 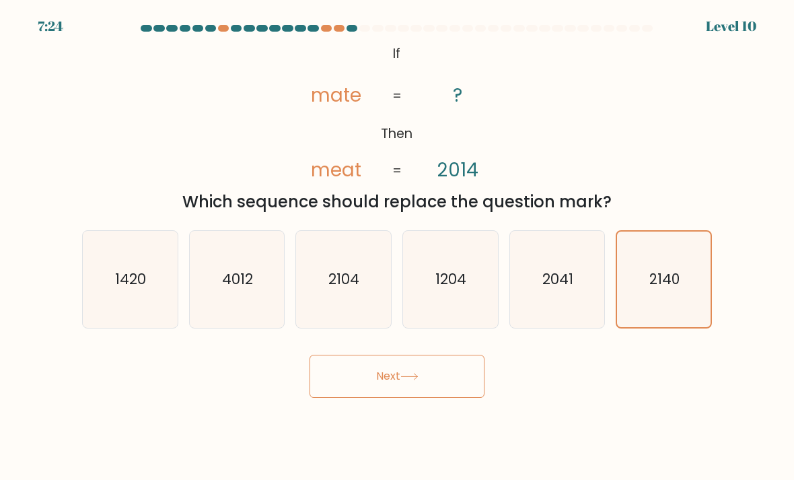 I want to click on text: 2041, so click(x=558, y=278).